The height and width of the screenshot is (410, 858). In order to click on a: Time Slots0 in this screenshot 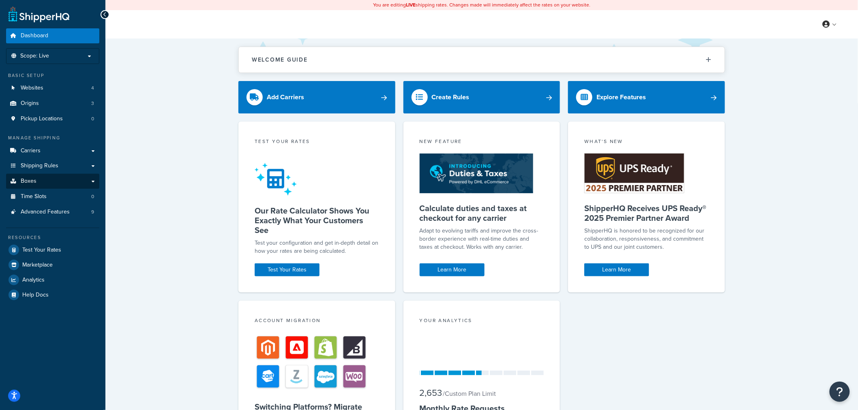, I will do `click(53, 197)`.